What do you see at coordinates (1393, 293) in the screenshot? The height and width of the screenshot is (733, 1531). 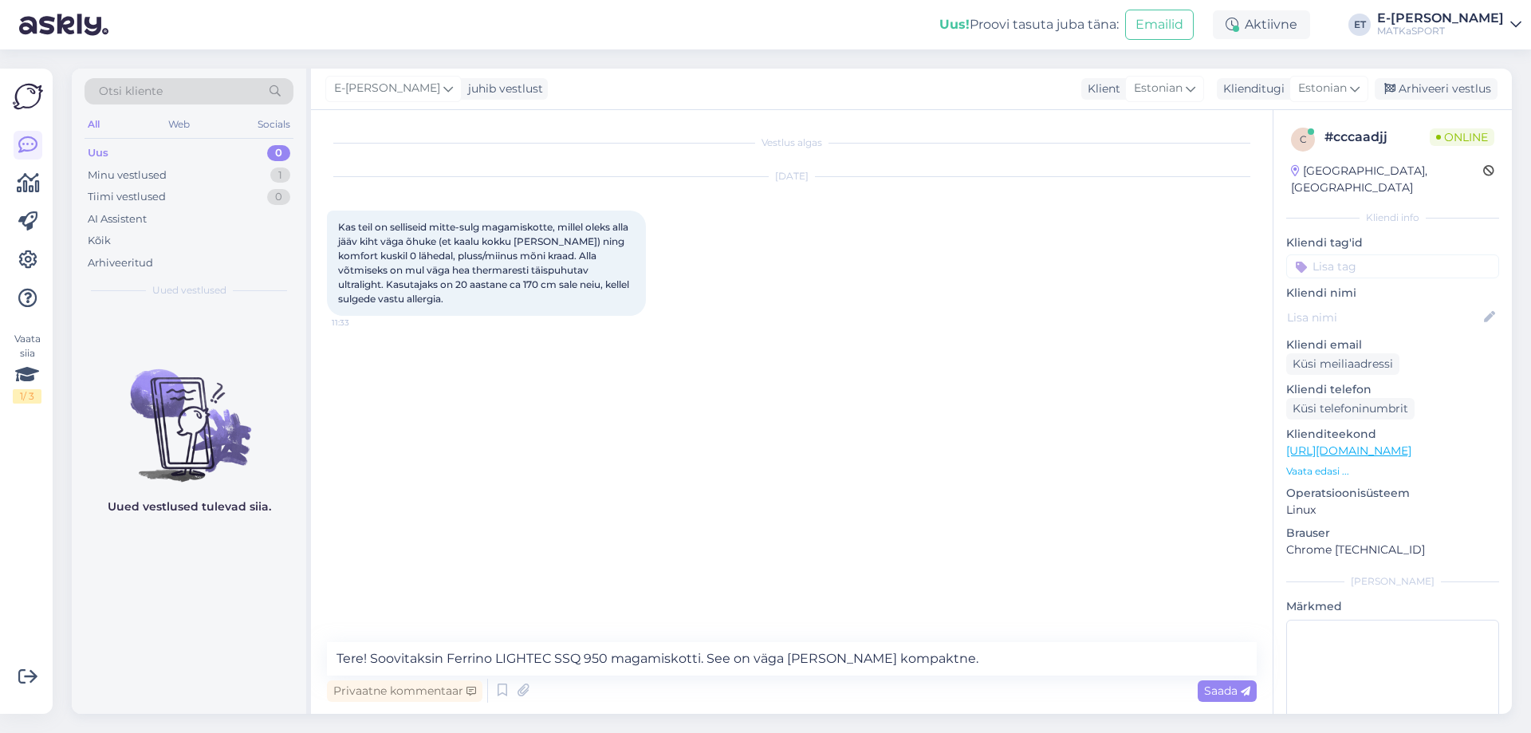 I see `p: Kliendi nimi` at bounding box center [1393, 293].